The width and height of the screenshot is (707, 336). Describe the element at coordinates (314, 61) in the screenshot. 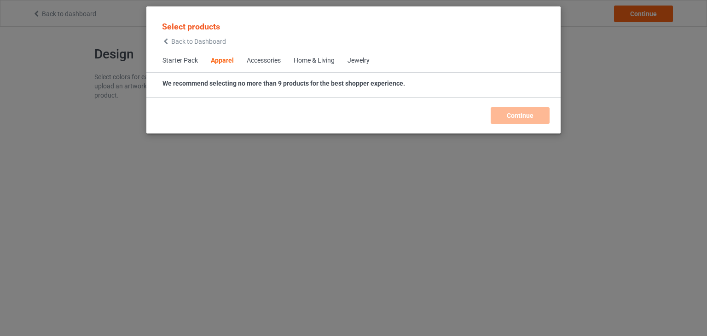

I see `div: Home & Living` at that location.